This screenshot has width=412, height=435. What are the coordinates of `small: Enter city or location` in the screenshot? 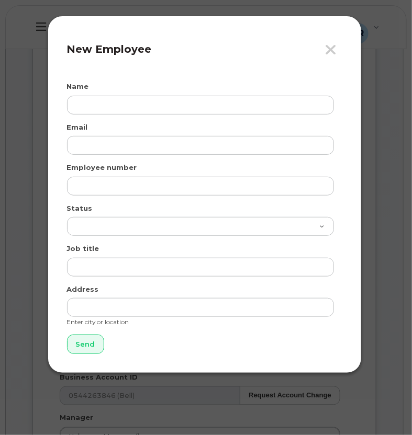 It's located at (98, 322).